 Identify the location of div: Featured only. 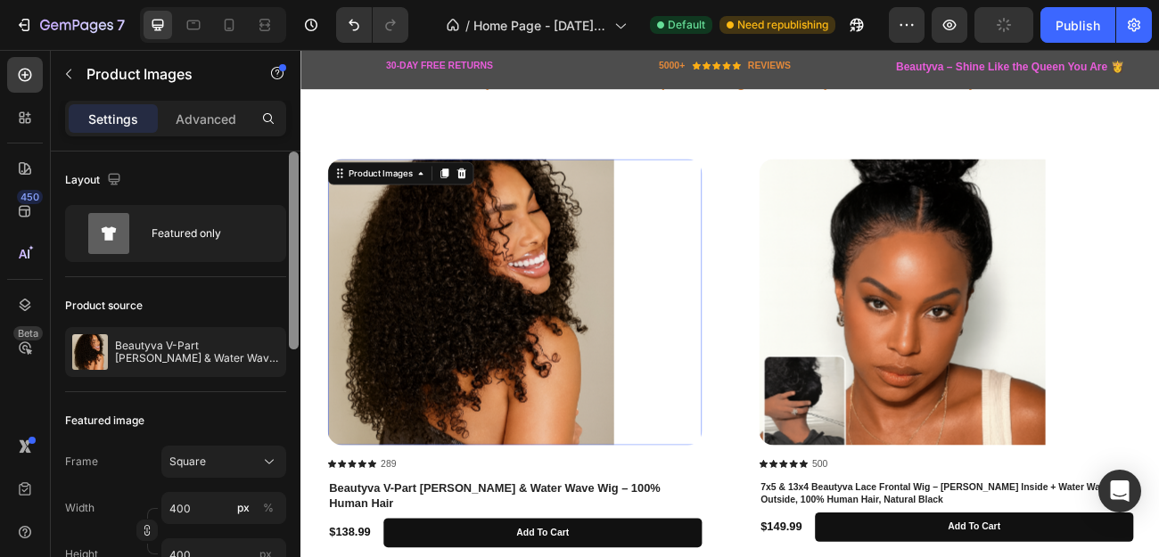
(206, 234).